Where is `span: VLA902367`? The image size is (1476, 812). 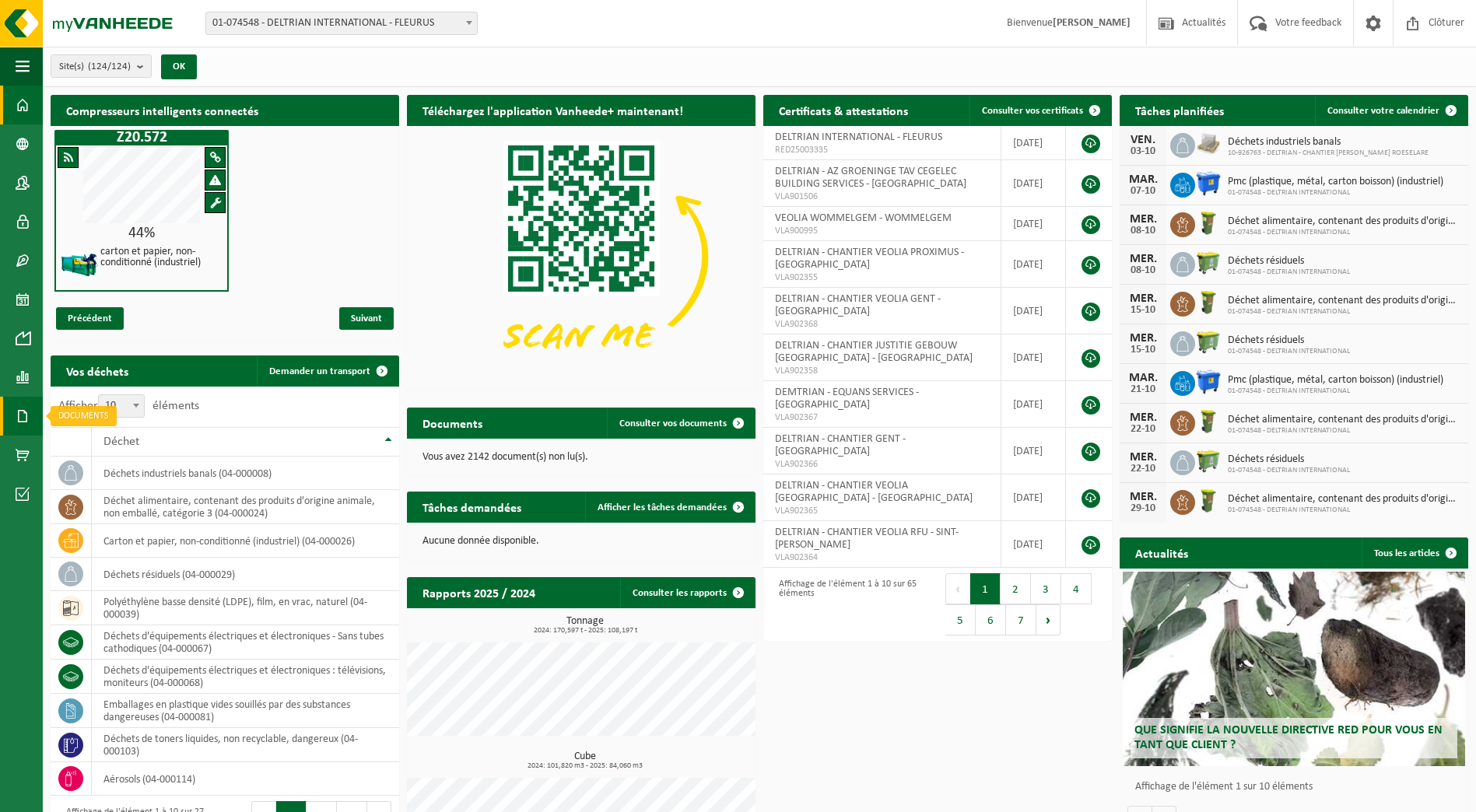
span: VLA902367 is located at coordinates (881, 417).